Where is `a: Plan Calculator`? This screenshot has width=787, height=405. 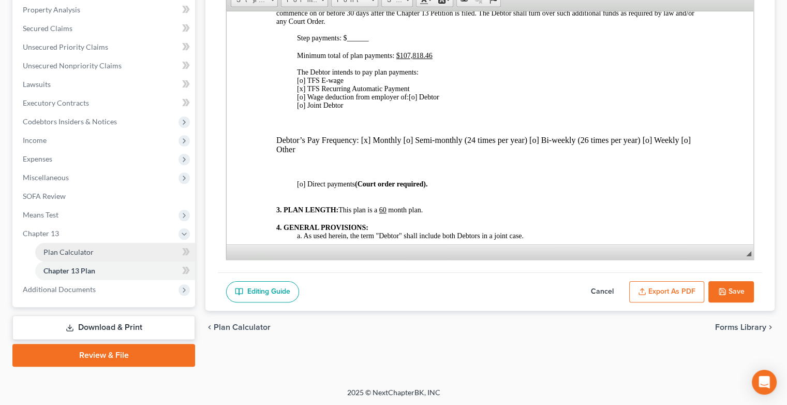
a: Plan Calculator is located at coordinates (115, 252).